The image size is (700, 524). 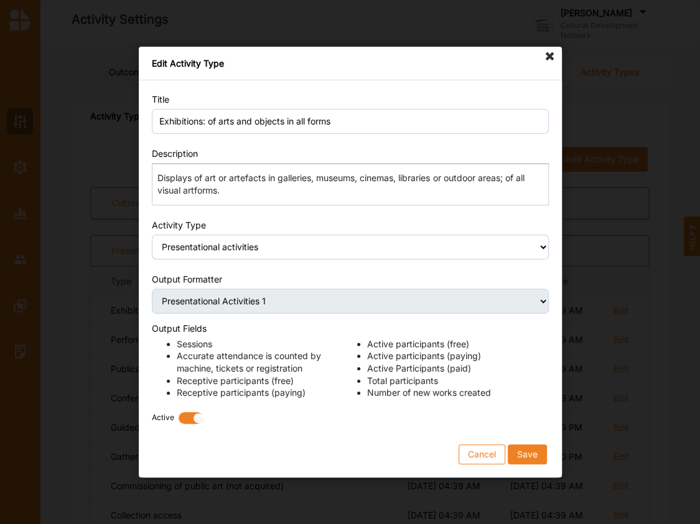 What do you see at coordinates (458, 368) in the screenshot?
I see `li: Active Participants (paid)` at bounding box center [458, 368].